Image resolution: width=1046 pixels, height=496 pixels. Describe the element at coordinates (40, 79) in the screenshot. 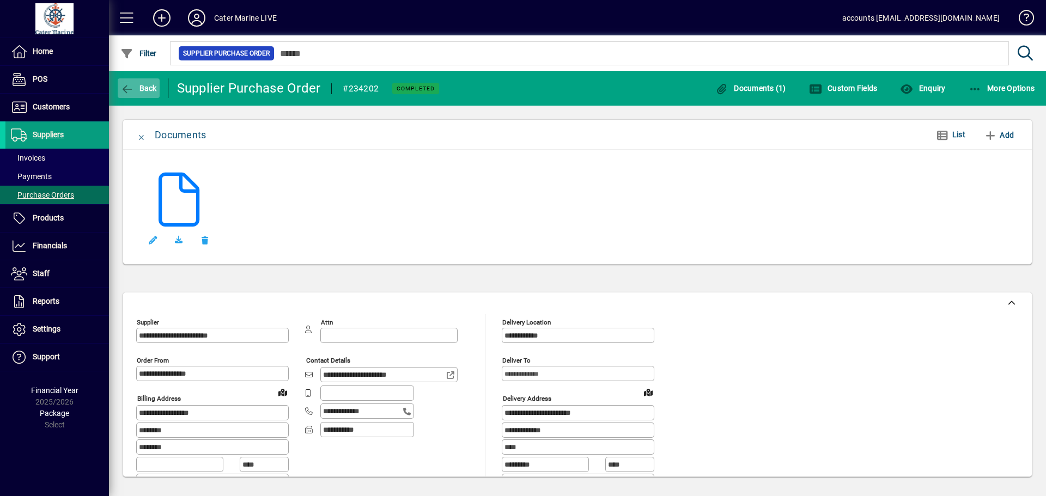

I see `span: POS` at that location.